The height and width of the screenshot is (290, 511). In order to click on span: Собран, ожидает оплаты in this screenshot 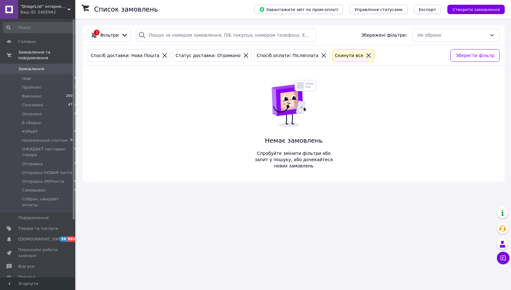, I will do `click(48, 202)`.